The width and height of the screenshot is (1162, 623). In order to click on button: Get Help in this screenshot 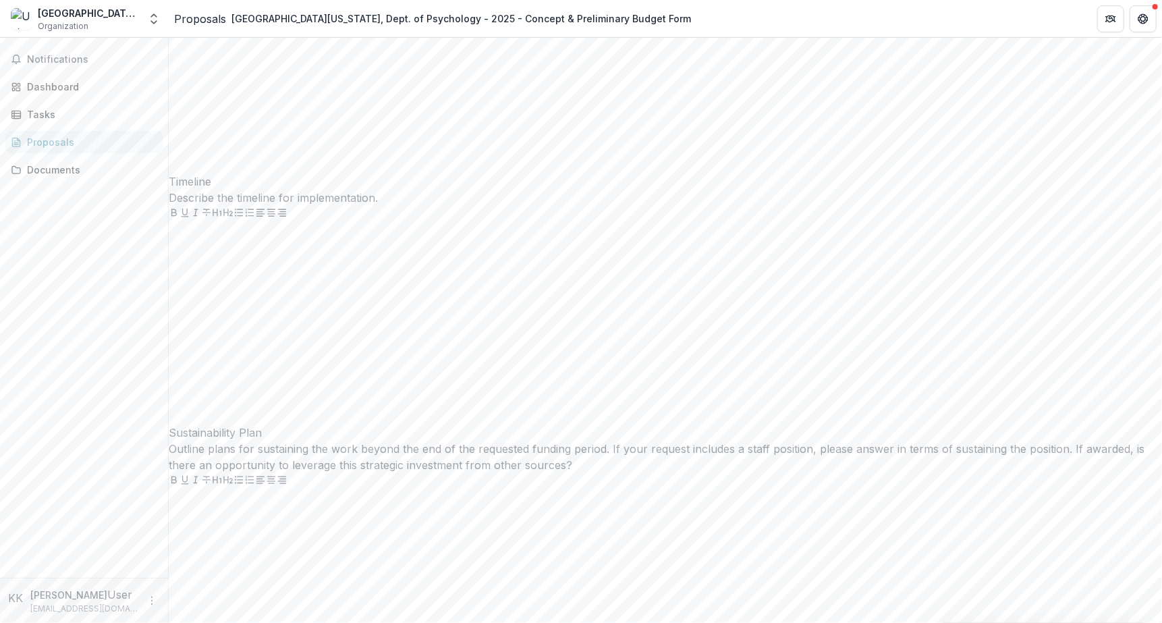, I will do `click(1143, 19)`.